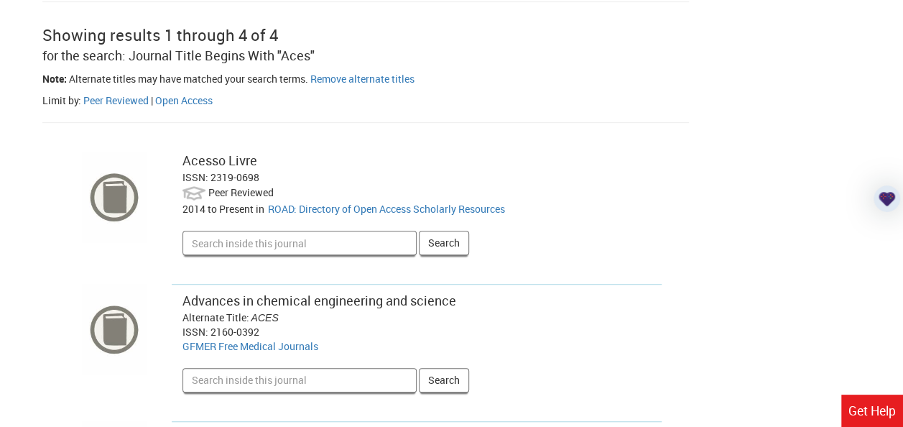 The height and width of the screenshot is (427, 903). What do you see at coordinates (188, 78) in the screenshot?
I see `span: Alternate titles may have matched your search terms.` at bounding box center [188, 78].